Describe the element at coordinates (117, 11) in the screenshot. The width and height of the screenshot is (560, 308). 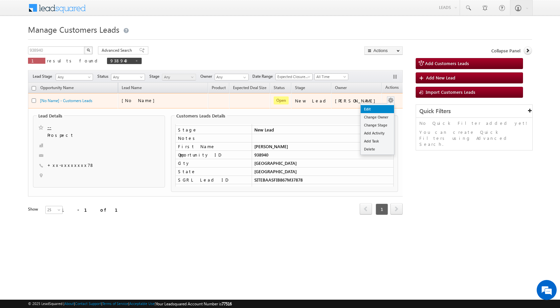
I see `div: Minimize live chat window` at that location.